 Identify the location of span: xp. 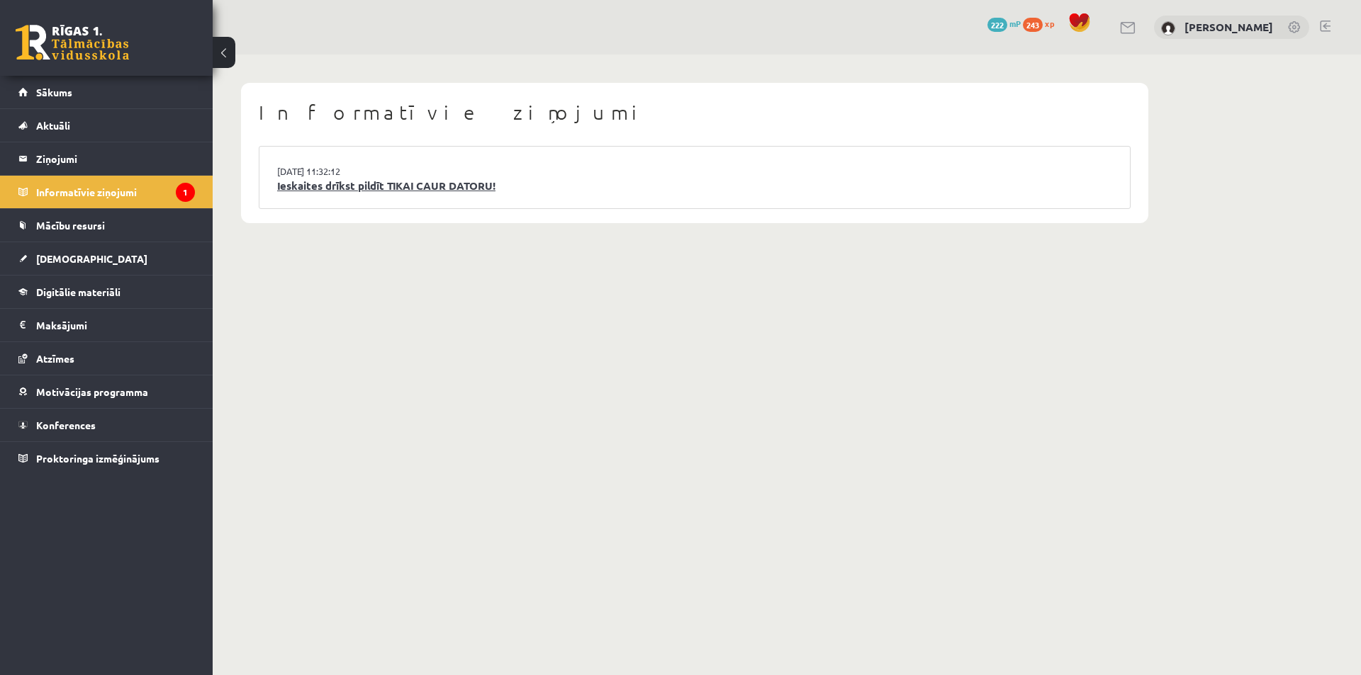
(1049, 23).